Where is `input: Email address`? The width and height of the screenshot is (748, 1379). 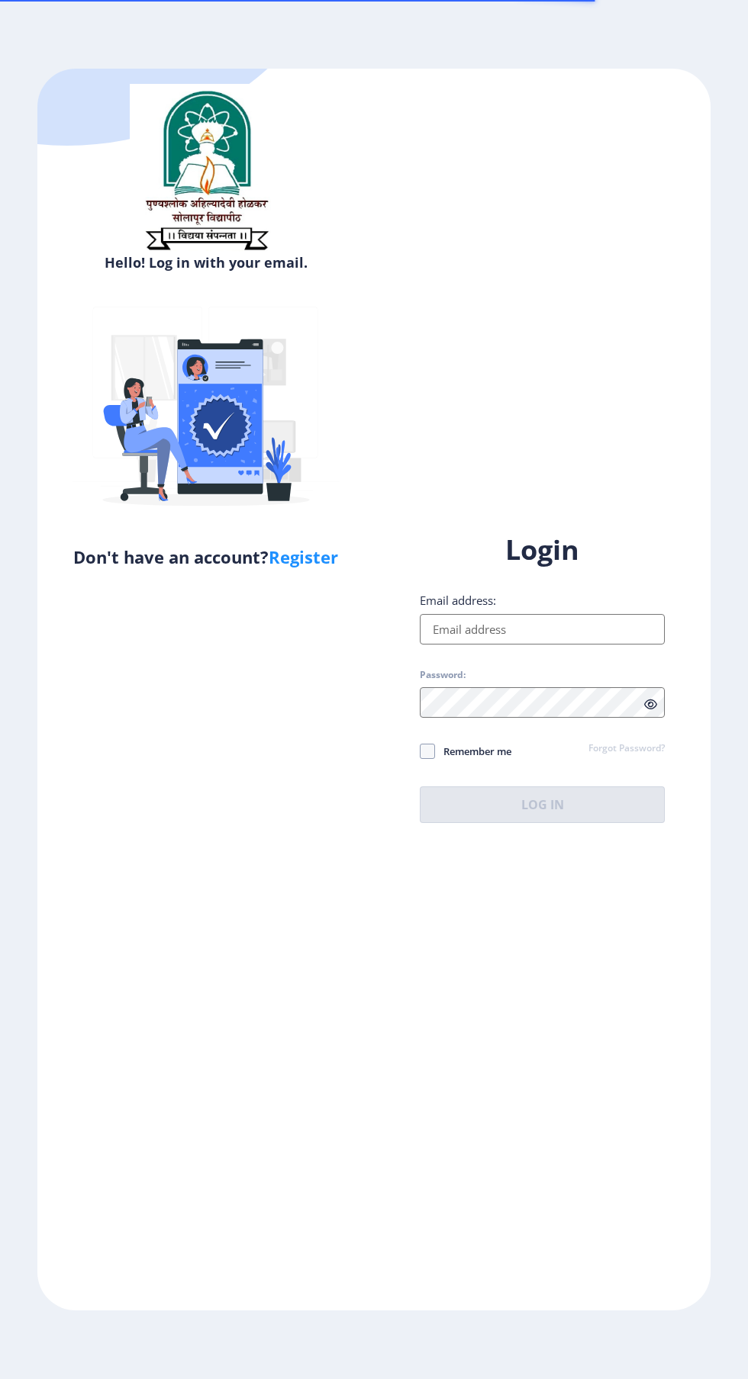 input: Email address is located at coordinates (542, 629).